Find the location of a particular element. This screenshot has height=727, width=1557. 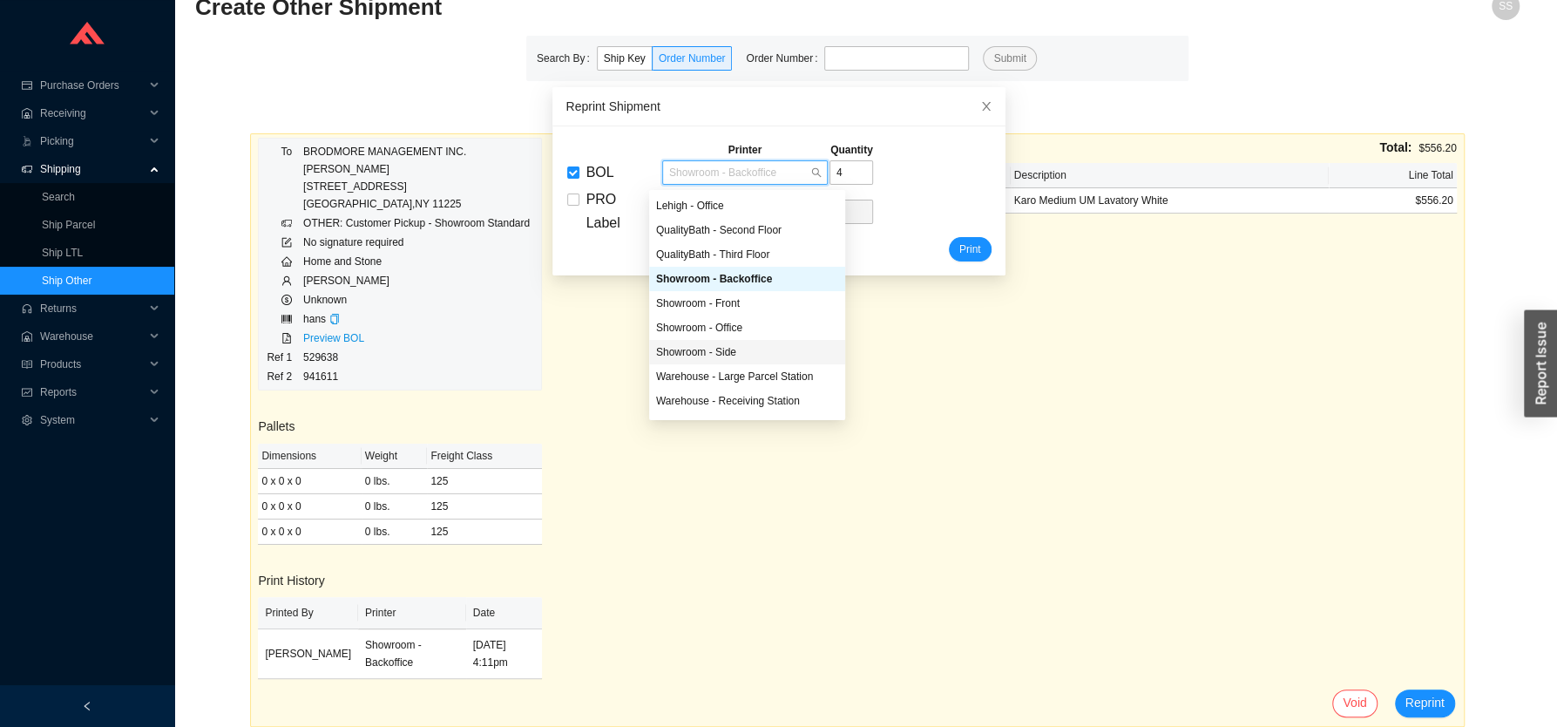

span: Void is located at coordinates (1354, 702).